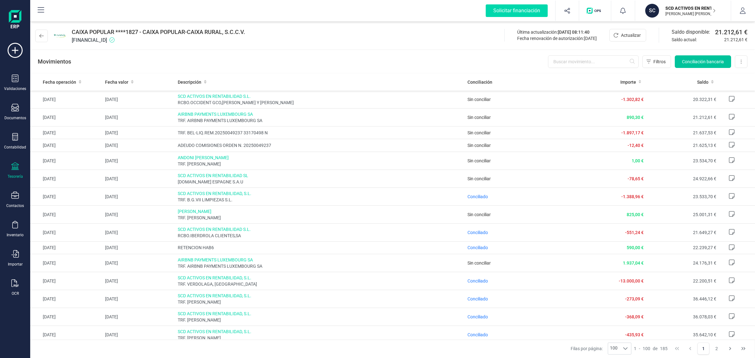 This screenshot has height=358, width=755. What do you see at coordinates (635, 179) in the screenshot?
I see `span: -78,65 €` at bounding box center [635, 179].